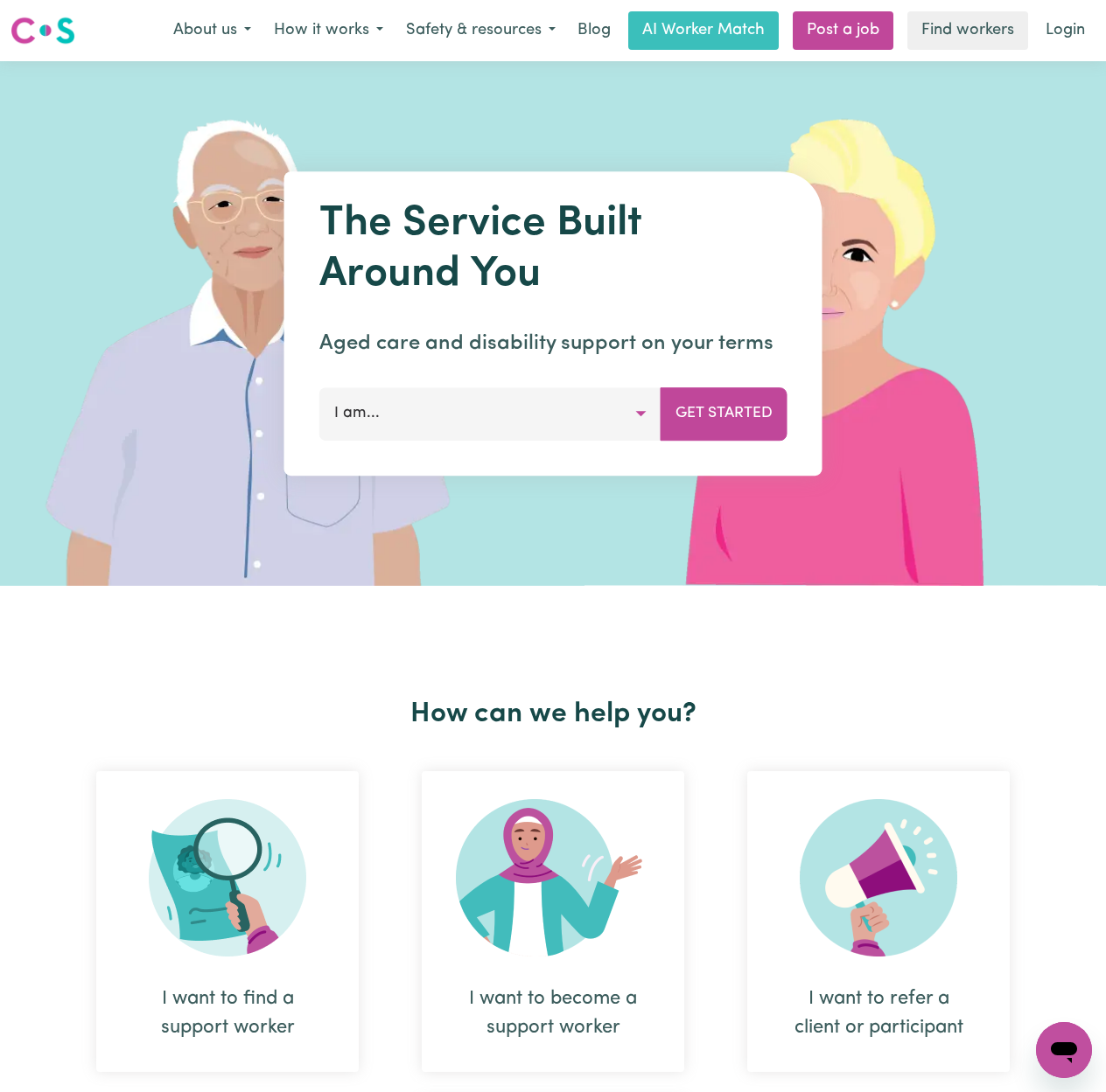 The width and height of the screenshot is (1106, 1092). I want to click on a: Post a job, so click(843, 30).